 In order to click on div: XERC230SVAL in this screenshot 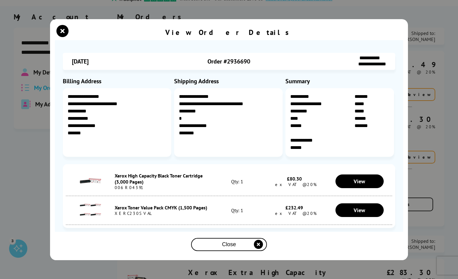, I will do `click(164, 213)`.